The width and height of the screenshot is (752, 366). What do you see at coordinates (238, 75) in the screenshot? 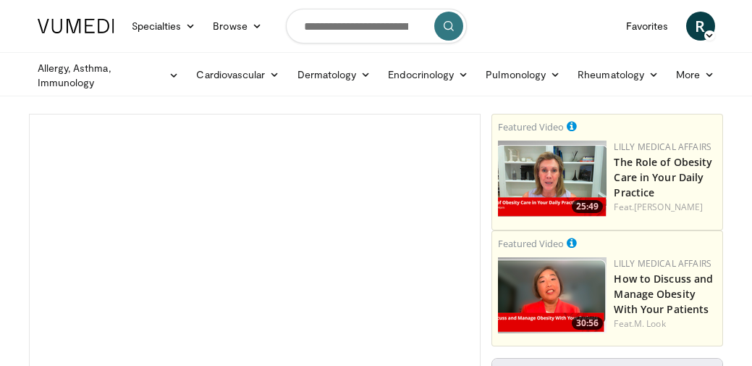
I see `a: Cardiovascular` at bounding box center [238, 75].